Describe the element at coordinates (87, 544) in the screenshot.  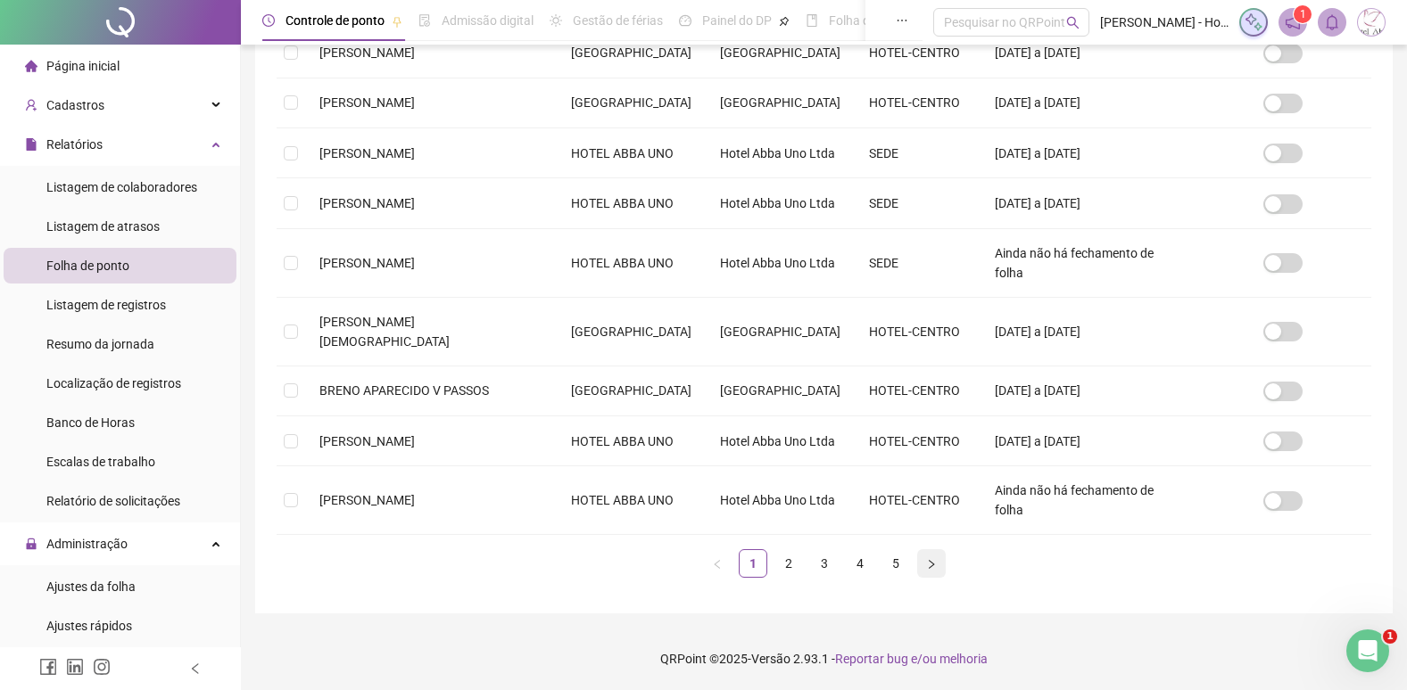
I see `span: Administração` at that location.